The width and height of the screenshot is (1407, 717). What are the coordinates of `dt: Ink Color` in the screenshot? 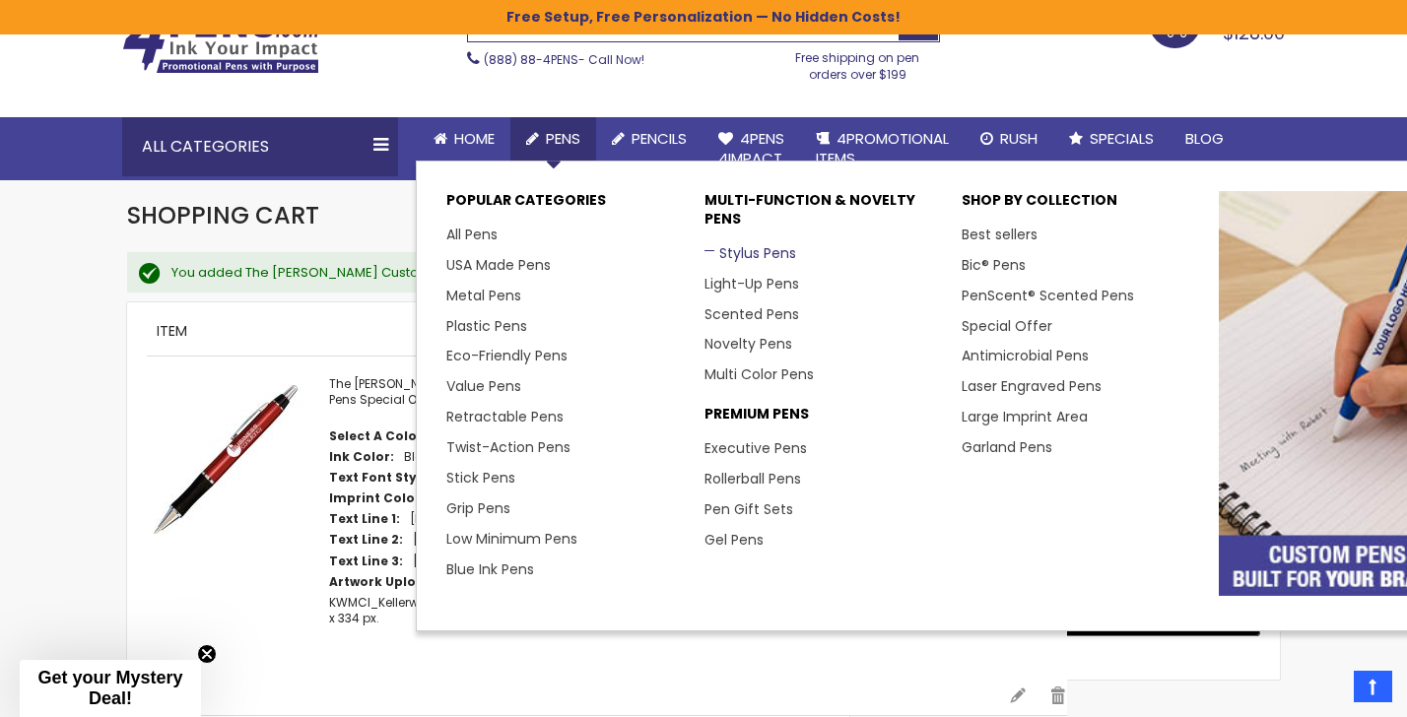 It's located at (362, 457).